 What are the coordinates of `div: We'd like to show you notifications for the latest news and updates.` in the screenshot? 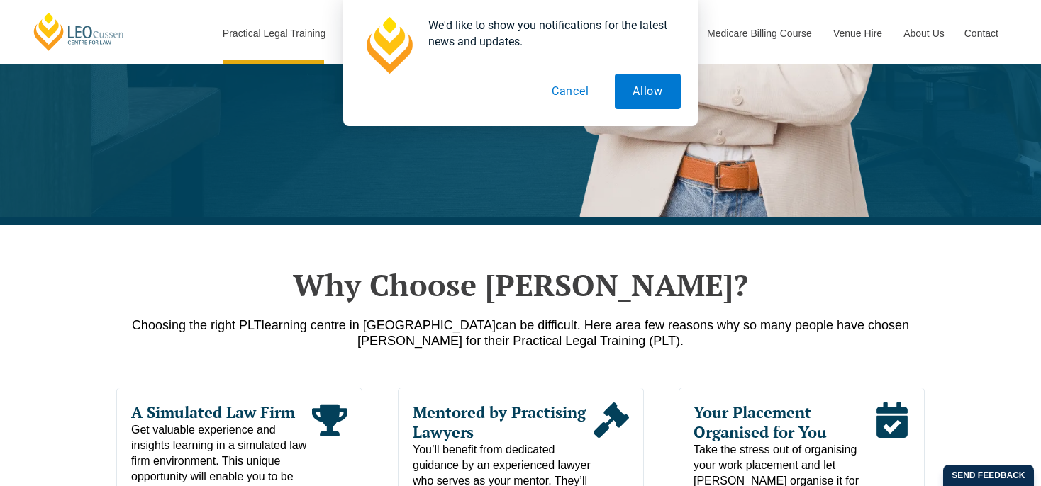 It's located at (549, 33).